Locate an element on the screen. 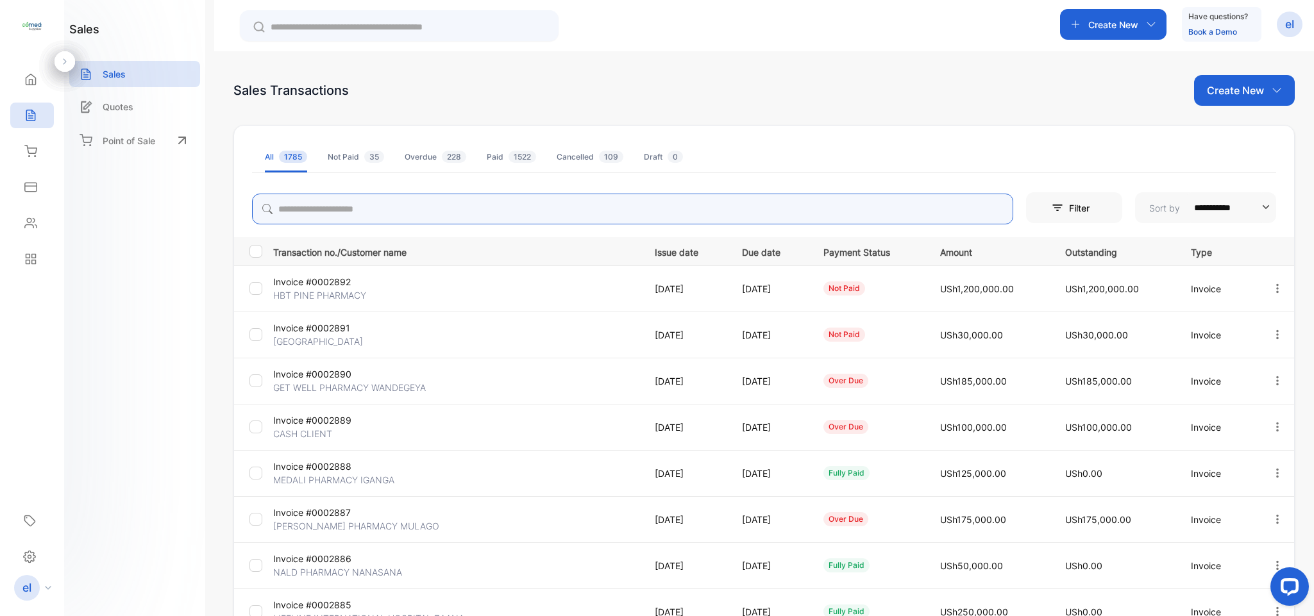 The width and height of the screenshot is (1314, 616). p: Quotes is located at coordinates (118, 106).